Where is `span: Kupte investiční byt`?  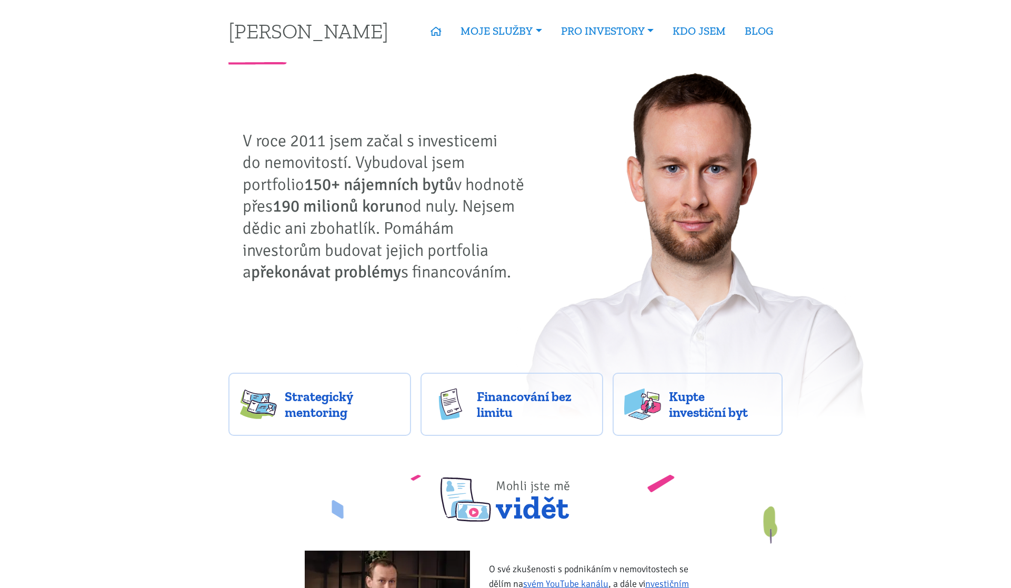 span: Kupte investiční byt is located at coordinates (720, 404).